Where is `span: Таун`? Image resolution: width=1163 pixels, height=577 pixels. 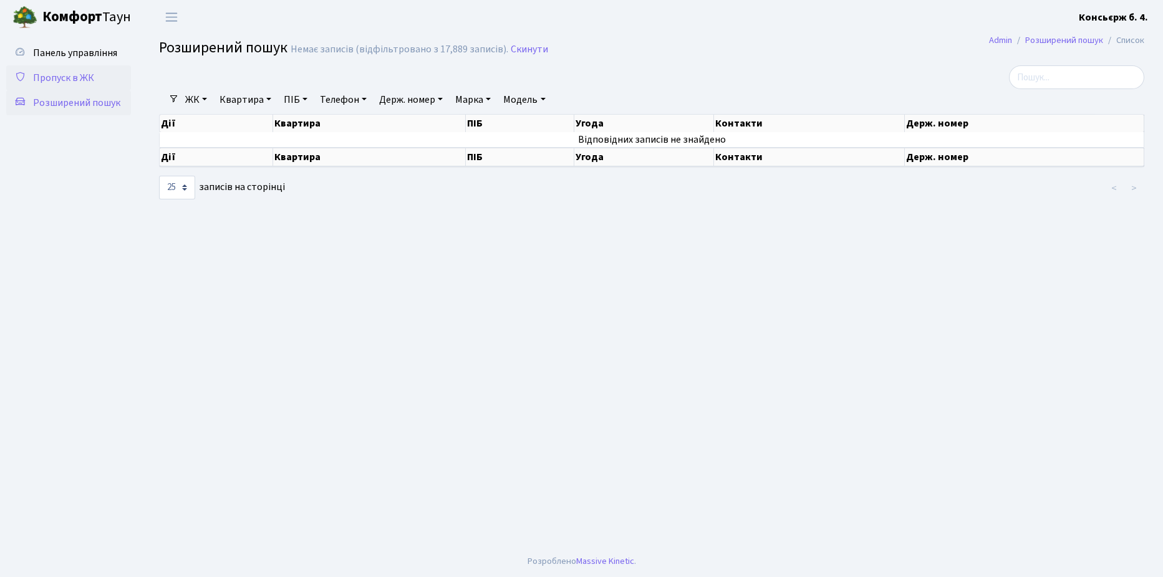 span: Таун is located at coordinates (87, 17).